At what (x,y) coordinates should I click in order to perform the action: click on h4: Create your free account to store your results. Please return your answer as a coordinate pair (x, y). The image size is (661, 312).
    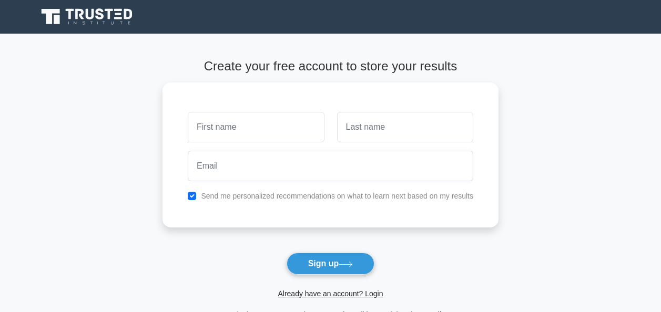
    Looking at the image, I should click on (330, 66).